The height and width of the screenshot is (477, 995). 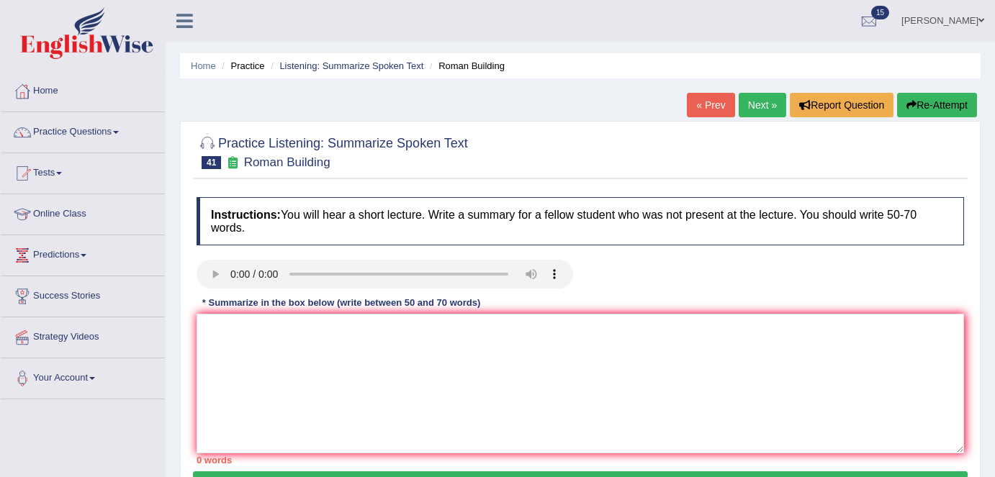 What do you see at coordinates (245, 214) in the screenshot?
I see `b: Instructions:` at bounding box center [245, 214].